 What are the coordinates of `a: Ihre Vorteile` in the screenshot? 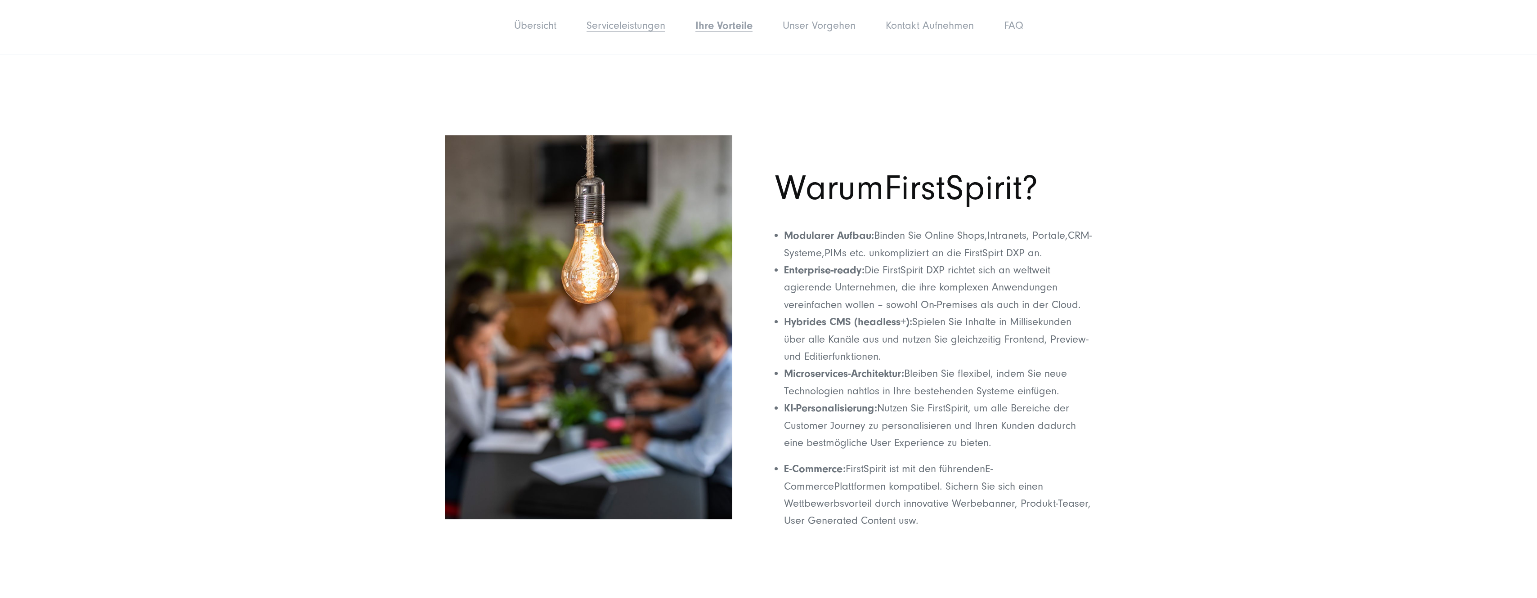 It's located at (724, 25).